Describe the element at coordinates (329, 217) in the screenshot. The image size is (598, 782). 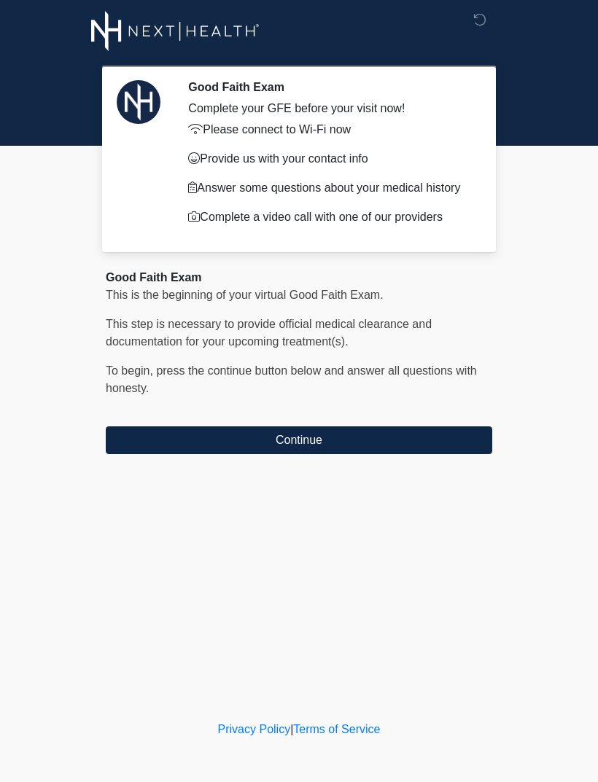
I see `p: Complete a video call with one of our providers` at that location.